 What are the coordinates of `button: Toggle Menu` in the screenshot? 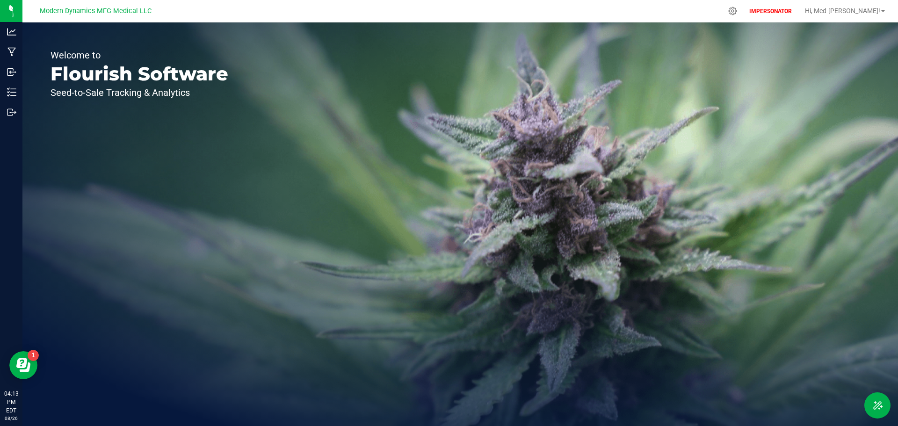 It's located at (877, 405).